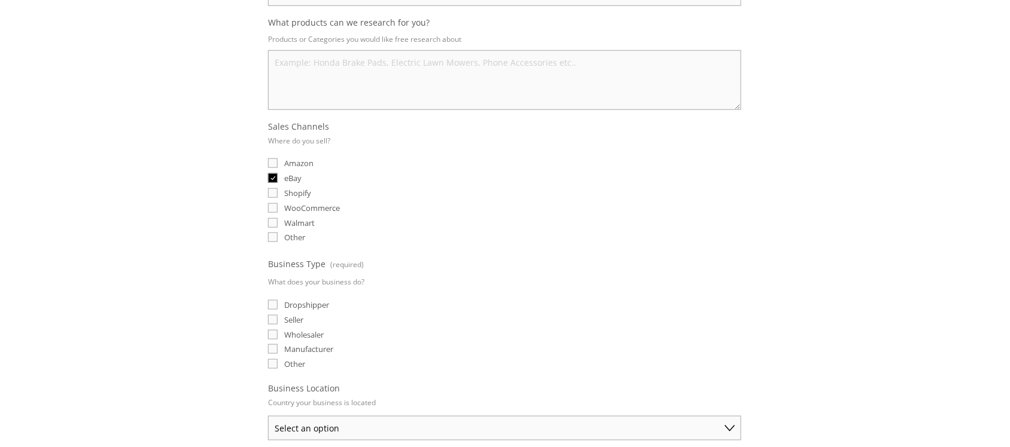 The width and height of the screenshot is (1010, 447). Describe the element at coordinates (299, 223) in the screenshot. I see `span: Walmart` at that location.